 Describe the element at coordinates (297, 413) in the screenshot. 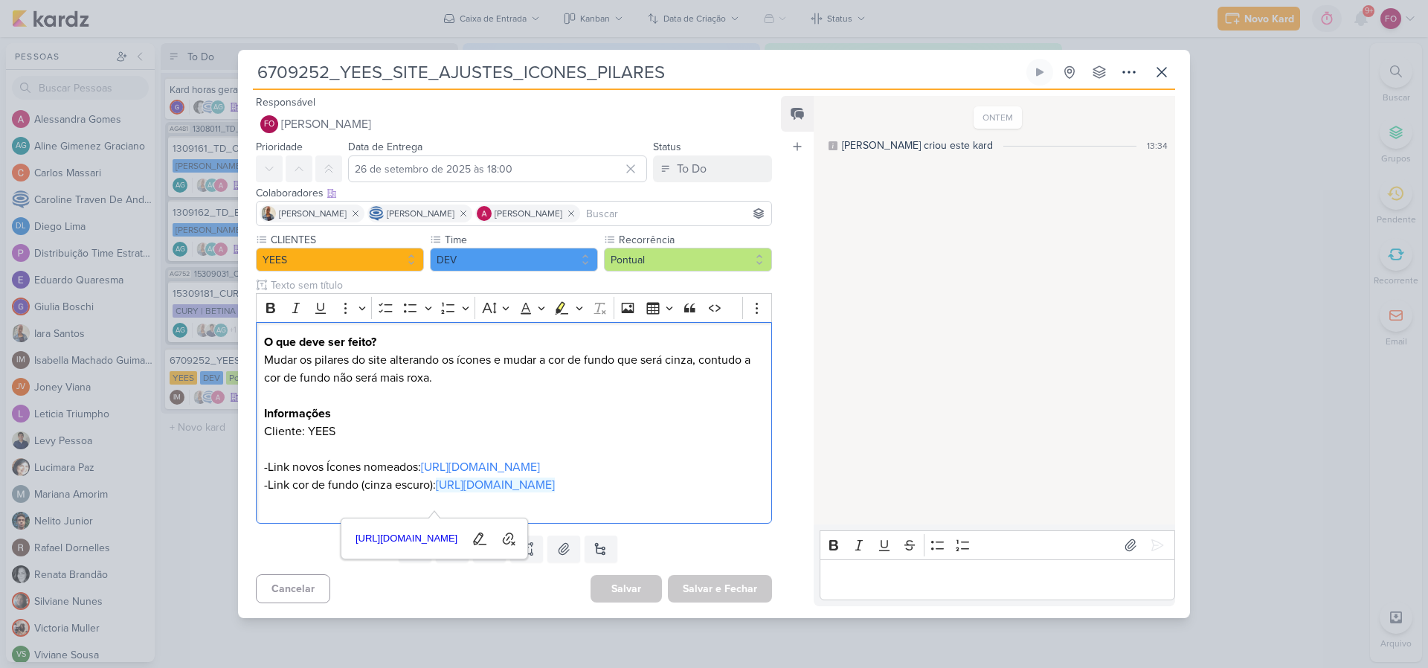

I see `strong: Informações` at that location.